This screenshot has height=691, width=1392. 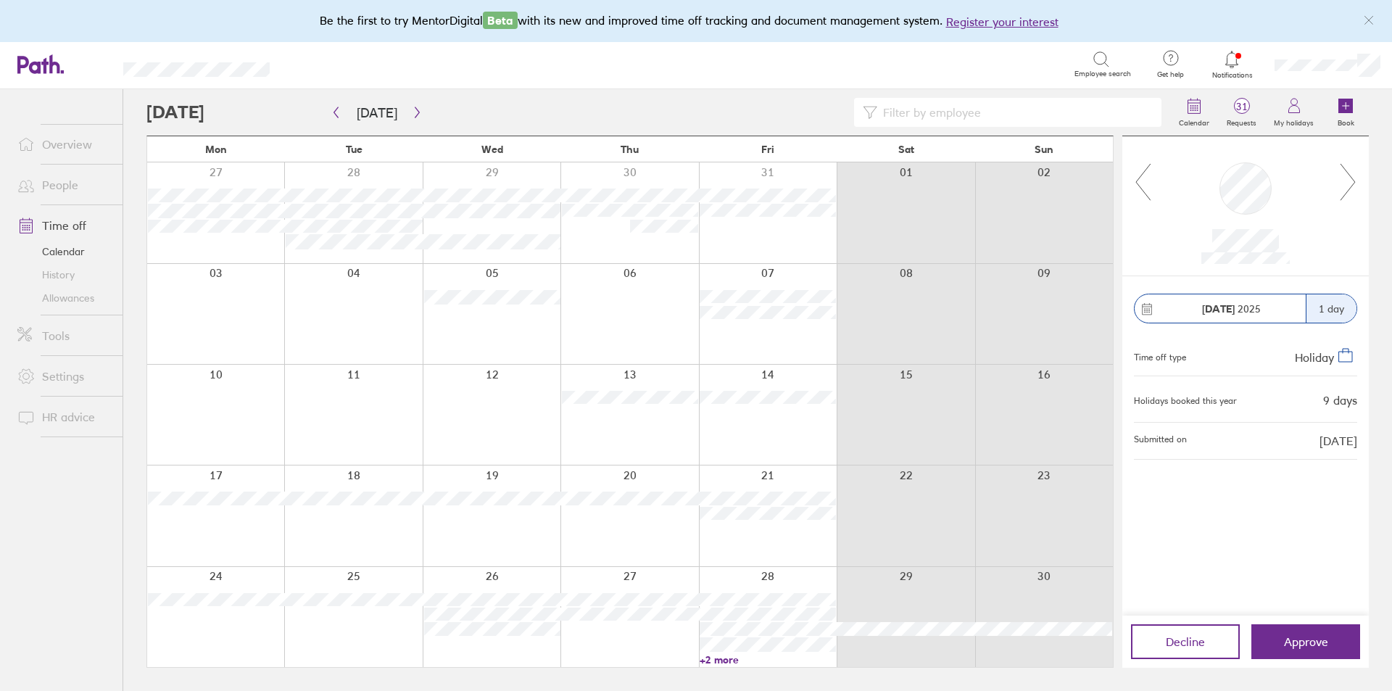 What do you see at coordinates (64, 225) in the screenshot?
I see `a: Time off` at bounding box center [64, 225].